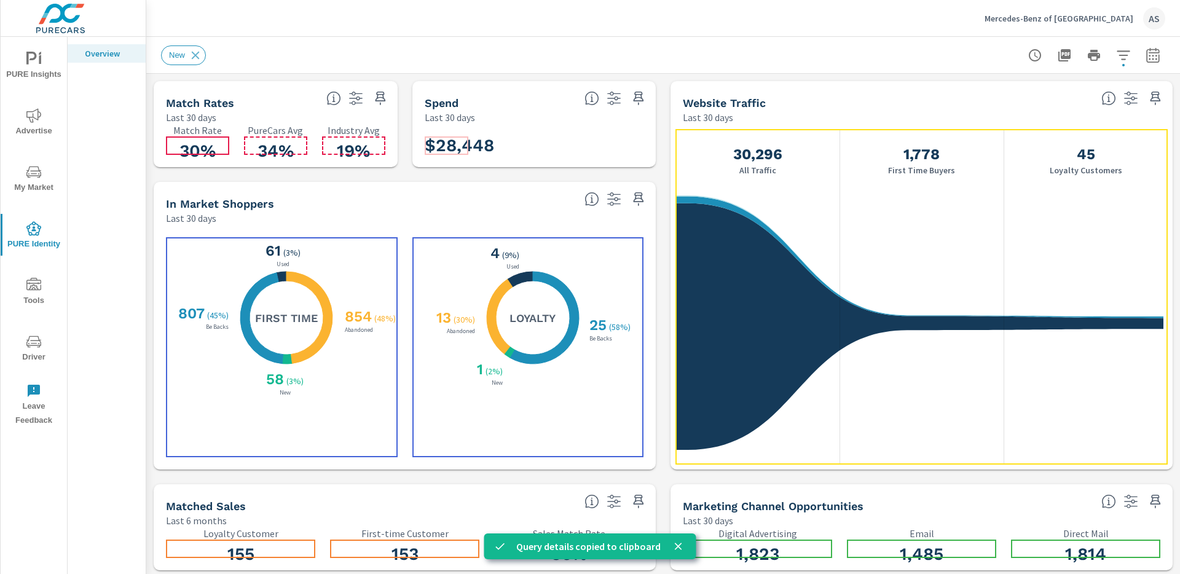  Describe the element at coordinates (532, 318) in the screenshot. I see `h5: Loyalty` at that location.